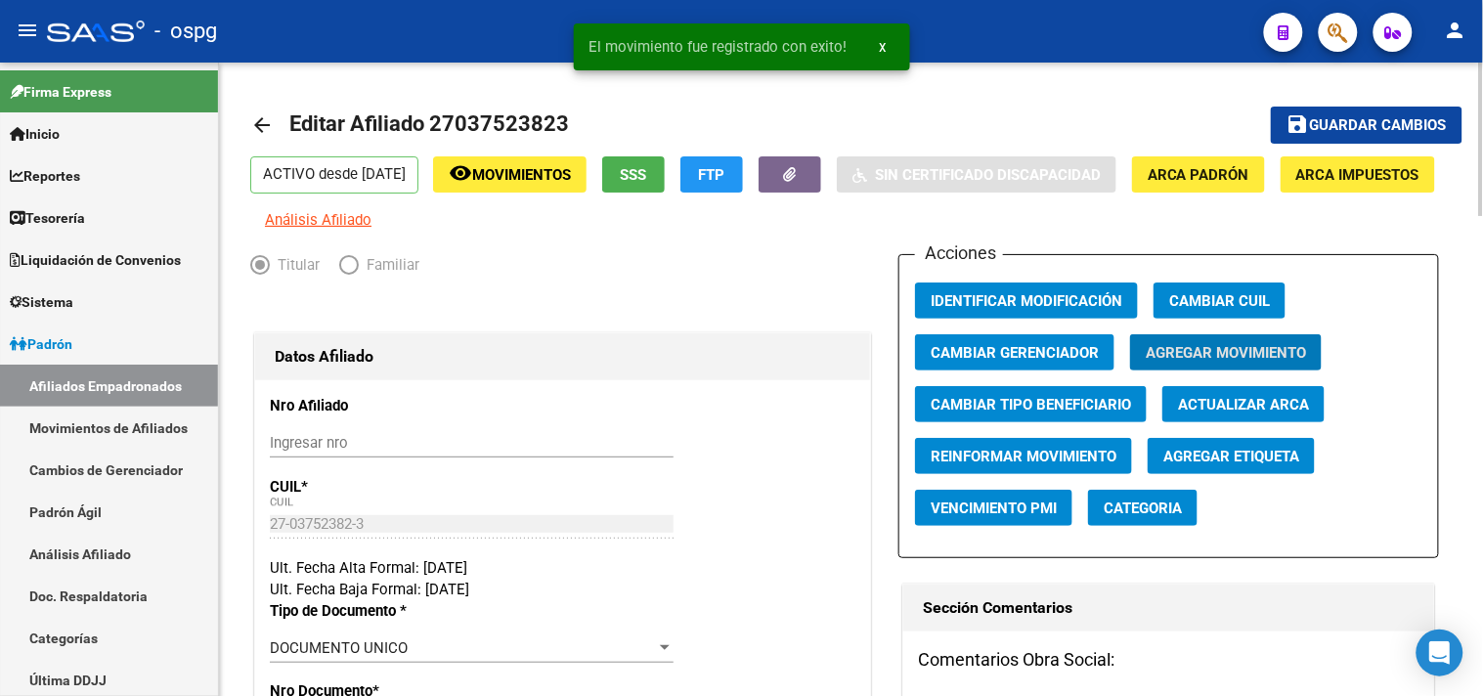  Describe the element at coordinates (1199, 174) in the screenshot. I see `button: ARCA Padrón` at that location.